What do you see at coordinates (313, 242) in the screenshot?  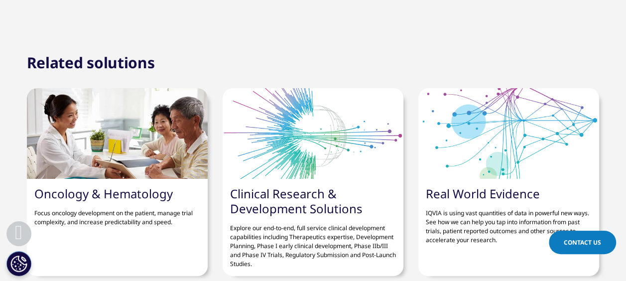 I see `p: Explore our end-to-end, full service clinical development capabilities including Therapeutics exp...` at bounding box center [313, 242].